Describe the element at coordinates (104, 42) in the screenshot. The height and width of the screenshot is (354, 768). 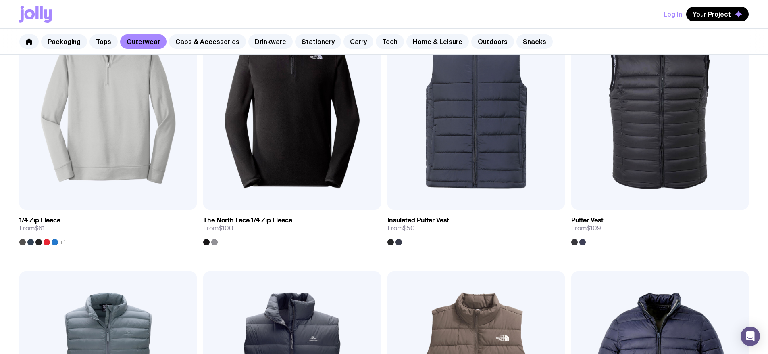
I see `a: Tops` at that location.